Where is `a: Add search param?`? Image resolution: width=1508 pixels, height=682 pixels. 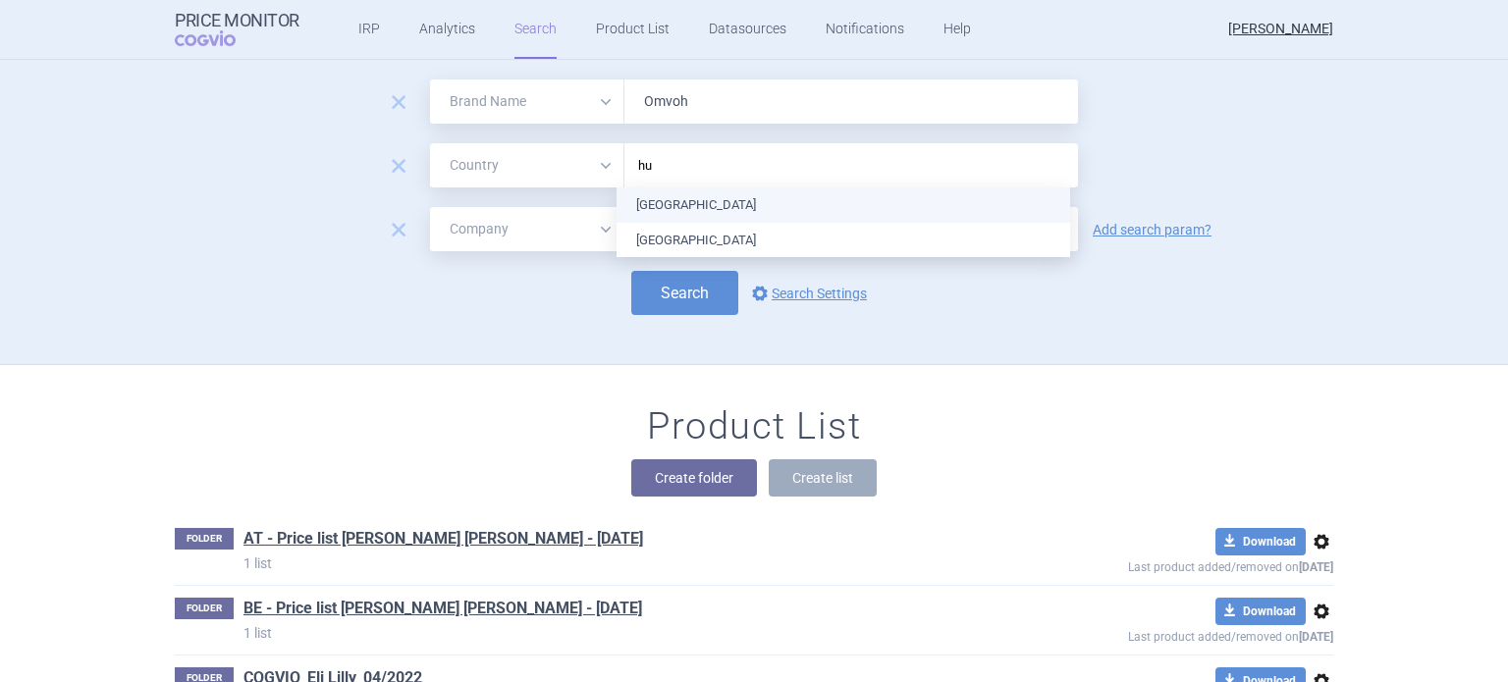
a: Add search param? is located at coordinates (1152, 230).